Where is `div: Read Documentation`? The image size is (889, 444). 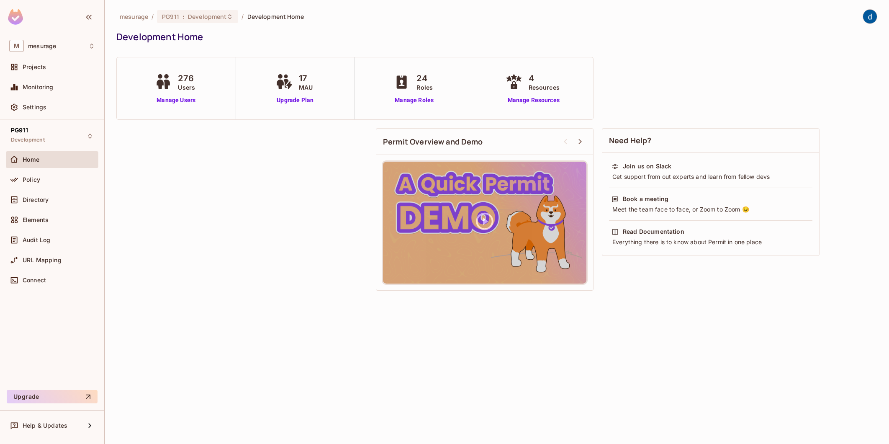 div: Read Documentation is located at coordinates (654, 232).